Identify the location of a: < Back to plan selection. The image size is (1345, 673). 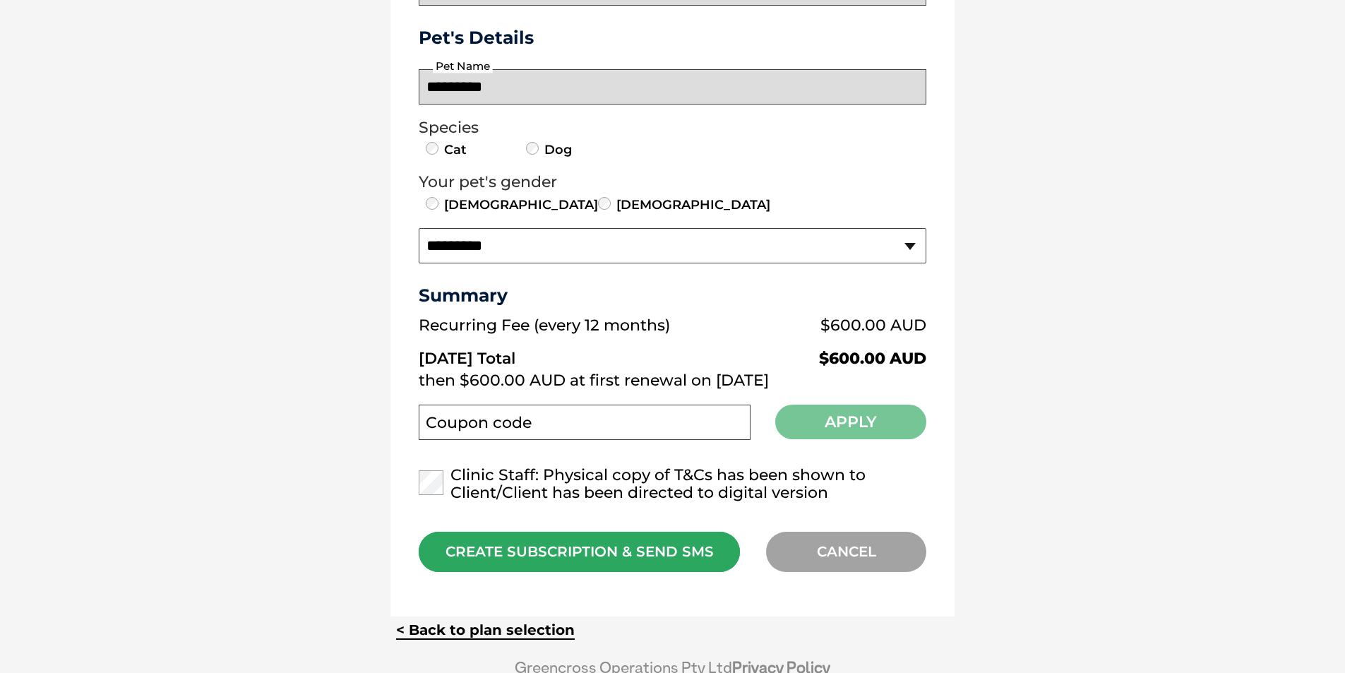
(485, 630).